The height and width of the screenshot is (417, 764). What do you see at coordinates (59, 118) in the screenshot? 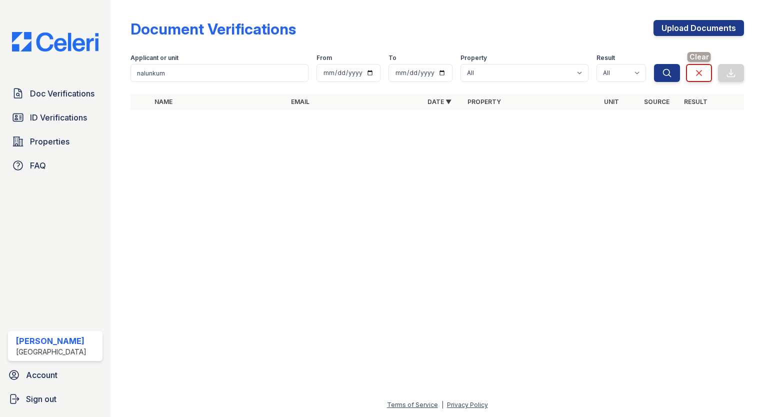
I see `span: ID Verifications` at bounding box center [59, 118].